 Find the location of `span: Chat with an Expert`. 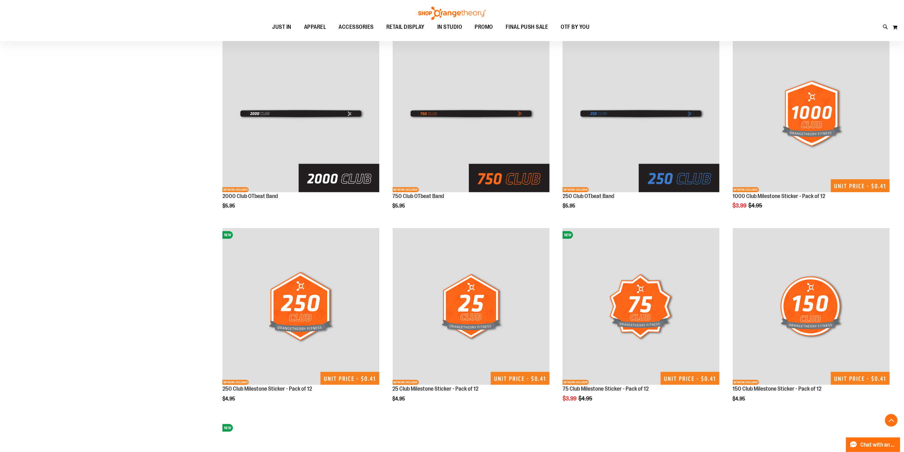

span: Chat with an Expert is located at coordinates (878, 445).